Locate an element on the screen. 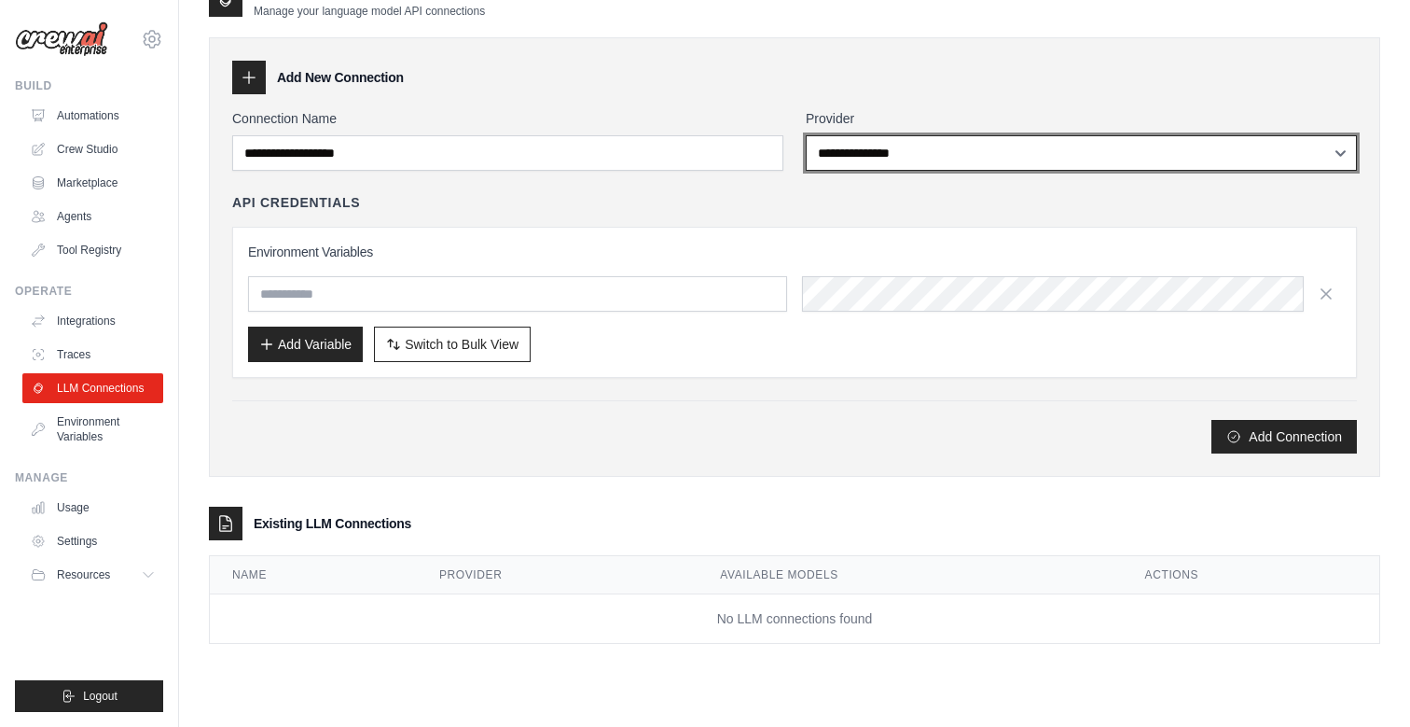 The width and height of the screenshot is (1410, 727). h3: Existing LLM Connections is located at coordinates (332, 523).